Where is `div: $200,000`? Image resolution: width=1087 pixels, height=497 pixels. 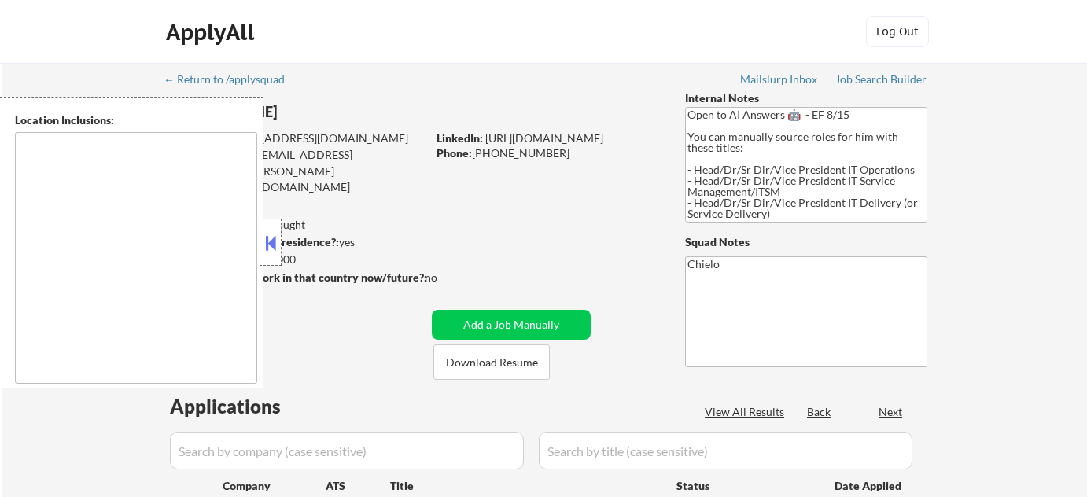 div: $200,000 is located at coordinates (295, 260).